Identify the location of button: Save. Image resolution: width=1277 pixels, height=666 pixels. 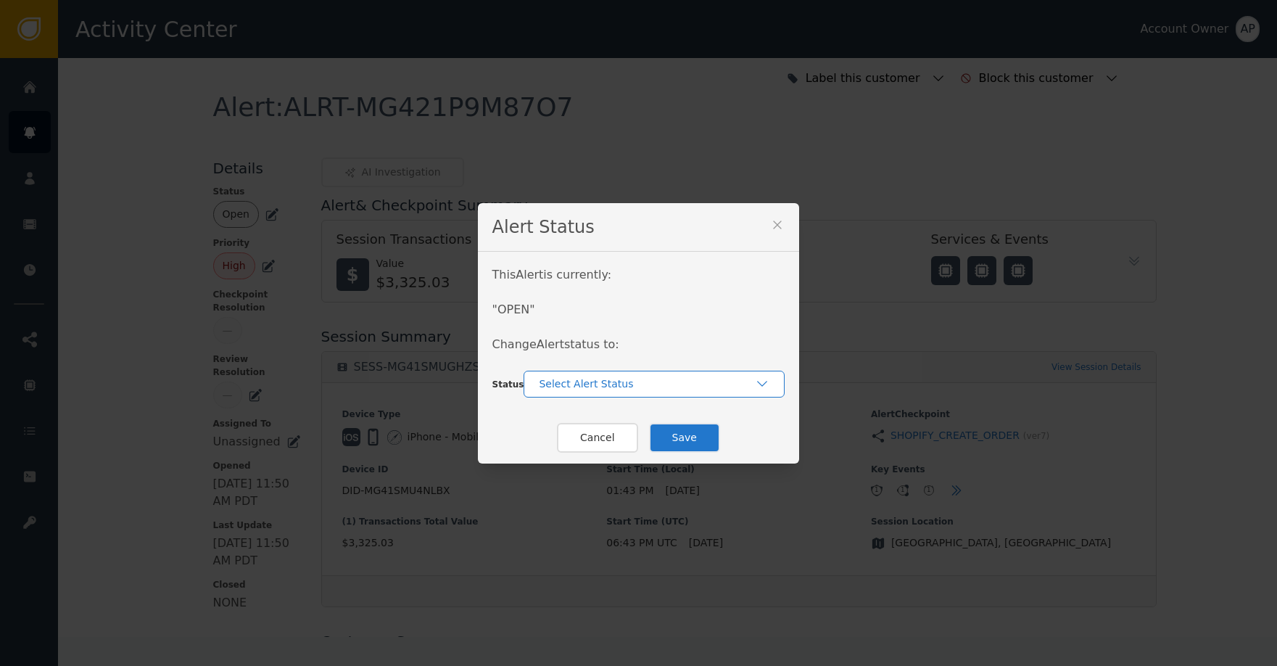
(685, 437).